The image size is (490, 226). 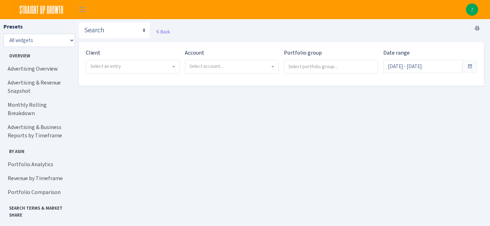 What do you see at coordinates (106, 66) in the screenshot?
I see `span: Select an entry` at bounding box center [106, 66].